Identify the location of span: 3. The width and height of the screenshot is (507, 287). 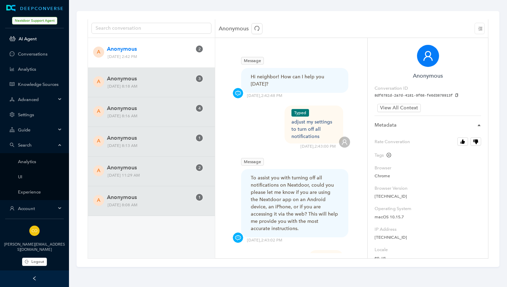
(200, 79).